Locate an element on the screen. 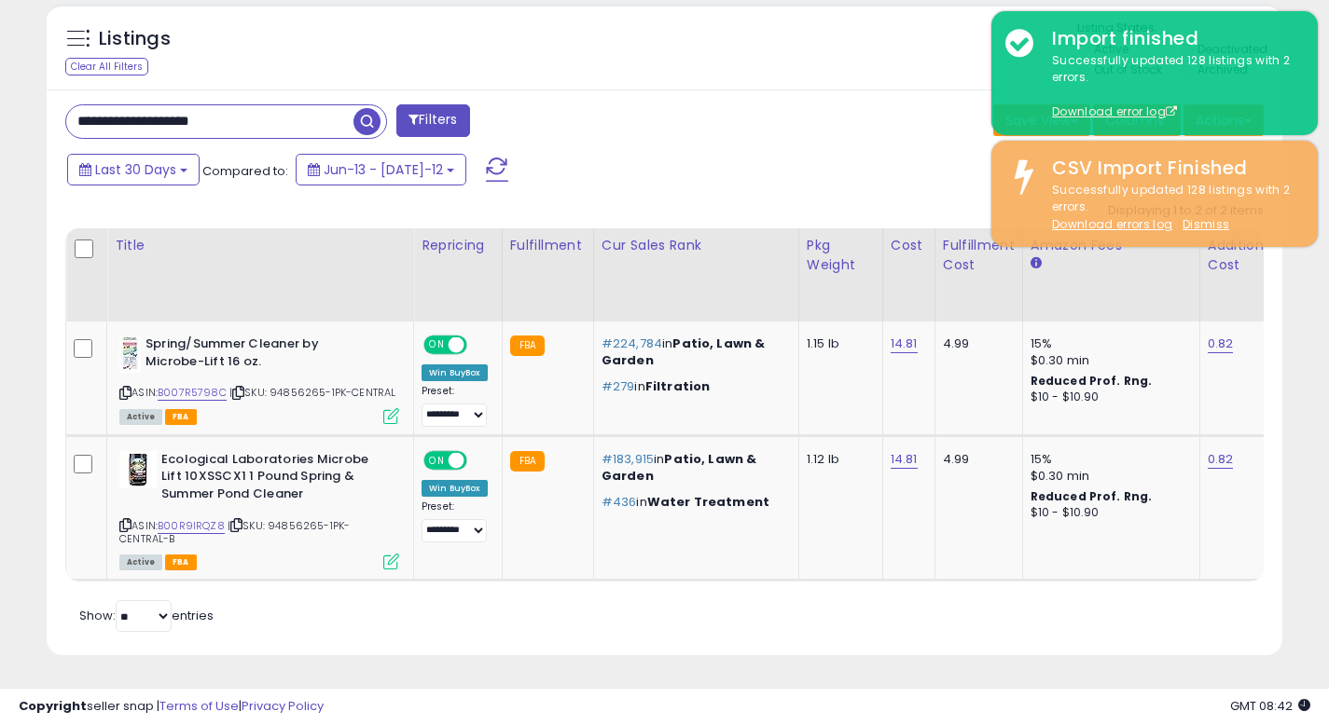  div: Cur Sales Rank is located at coordinates (696, 245).